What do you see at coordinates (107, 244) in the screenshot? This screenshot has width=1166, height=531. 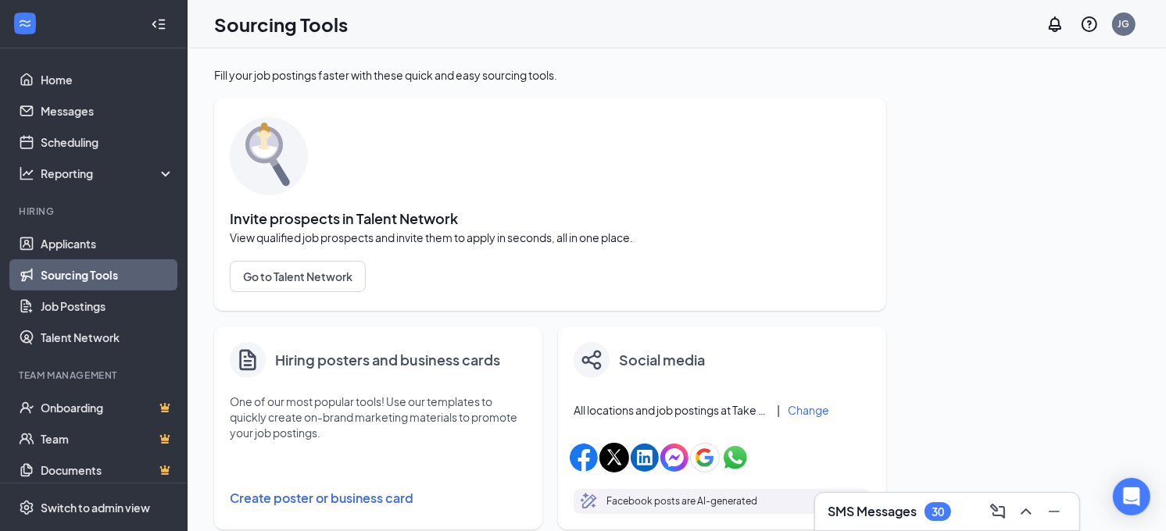 I see `a: Applicants` at bounding box center [107, 244].